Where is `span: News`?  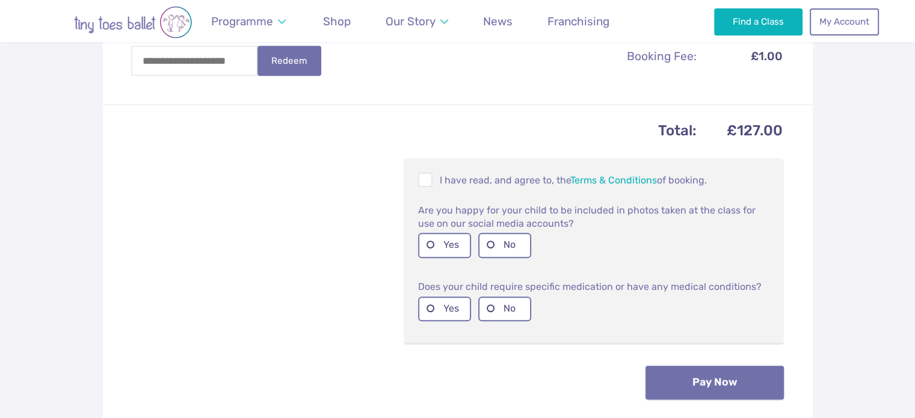
span: News is located at coordinates (498, 21).